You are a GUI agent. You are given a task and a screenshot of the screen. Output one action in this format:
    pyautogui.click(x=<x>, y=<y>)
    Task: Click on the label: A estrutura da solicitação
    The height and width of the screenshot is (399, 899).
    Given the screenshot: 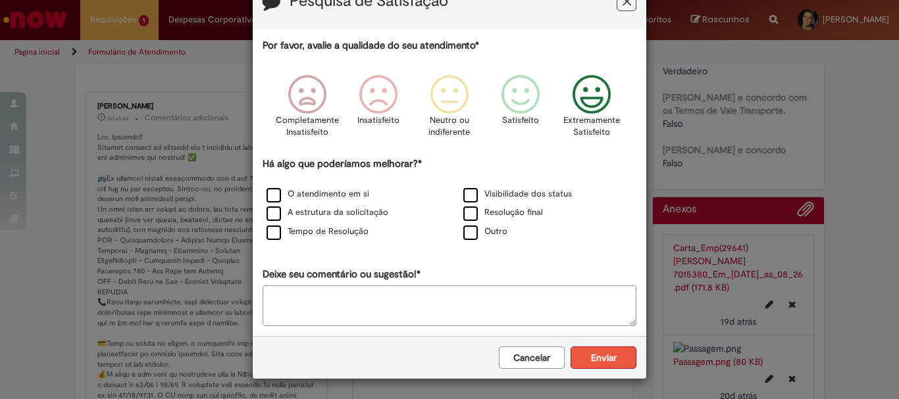 What is the action you would take?
    pyautogui.click(x=327, y=213)
    